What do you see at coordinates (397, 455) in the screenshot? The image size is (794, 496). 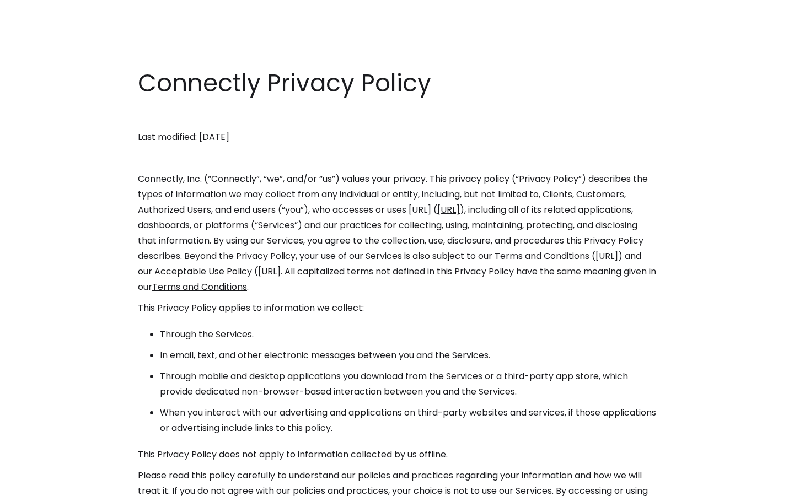 I see `p: This Privacy Policy does not apply to information collected by us offline.` at bounding box center [397, 455].